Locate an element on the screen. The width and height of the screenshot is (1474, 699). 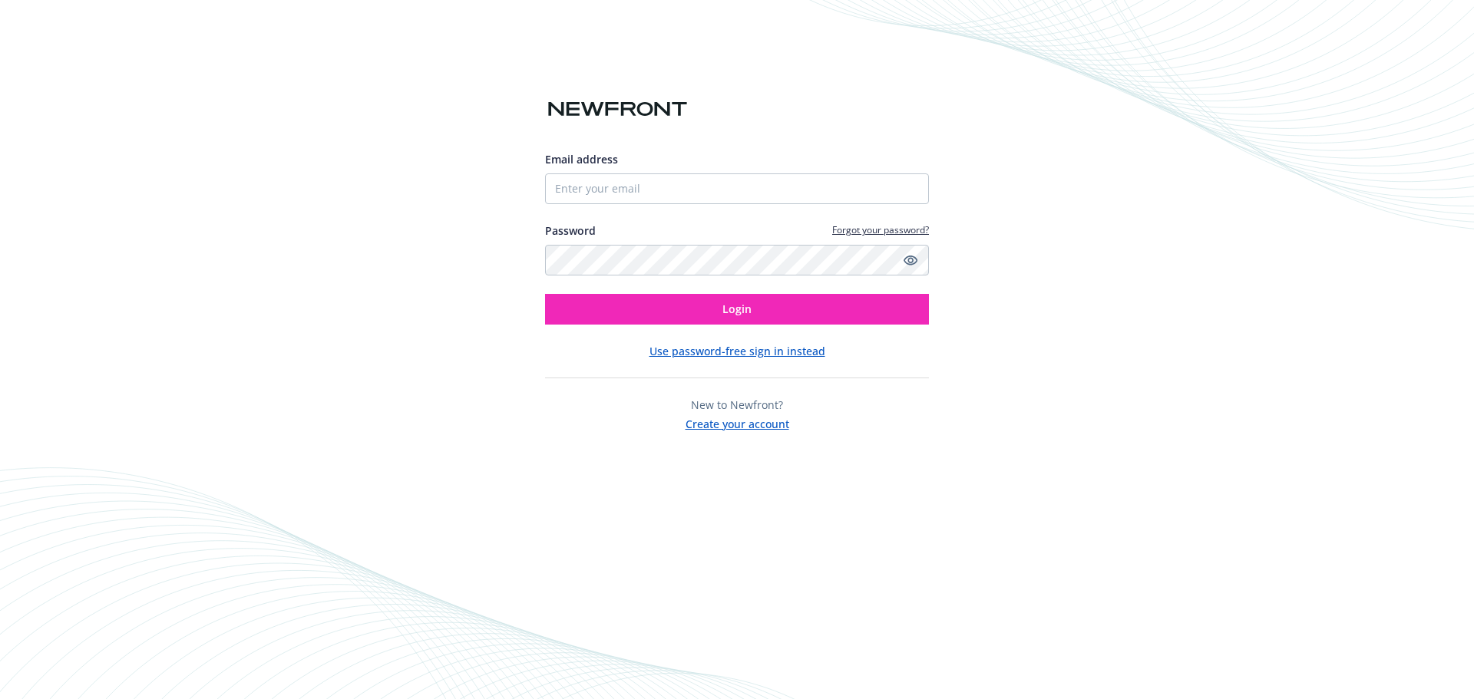
input: Enter your email is located at coordinates (737, 189).